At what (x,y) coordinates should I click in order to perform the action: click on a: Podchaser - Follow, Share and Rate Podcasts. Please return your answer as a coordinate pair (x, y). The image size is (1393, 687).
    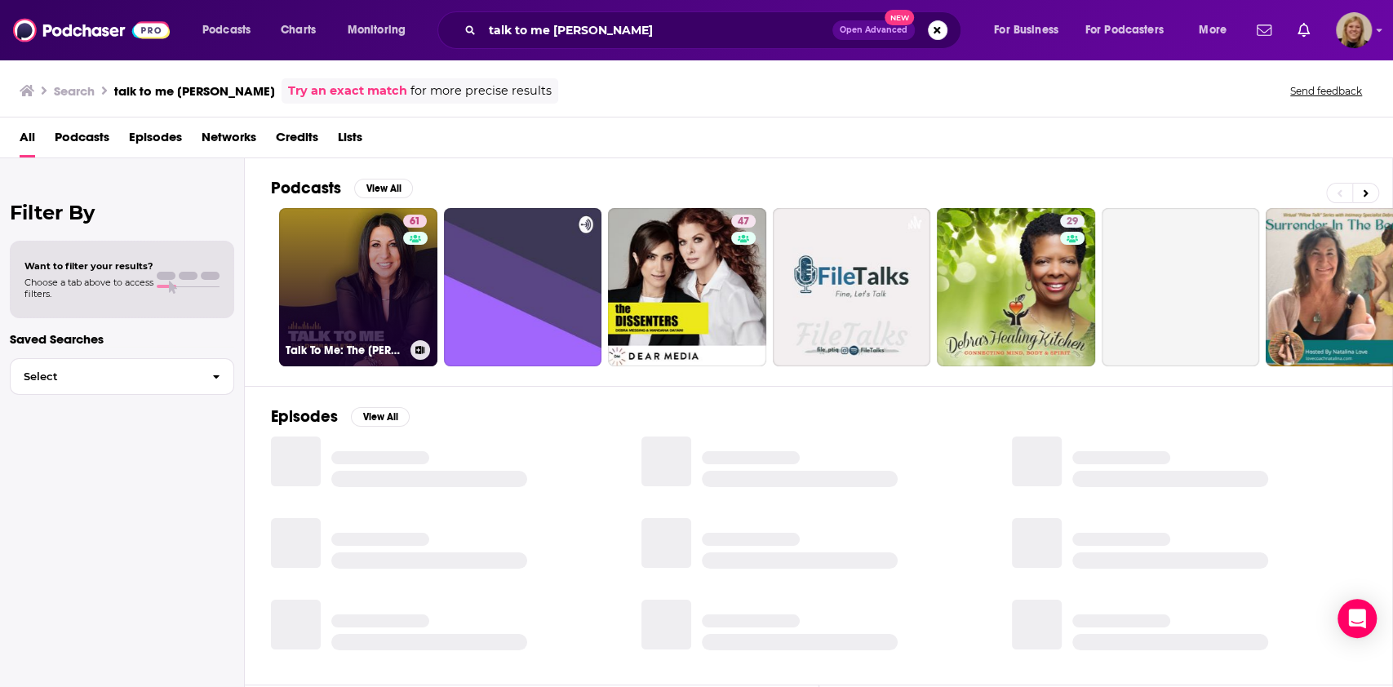
    Looking at the image, I should click on (91, 30).